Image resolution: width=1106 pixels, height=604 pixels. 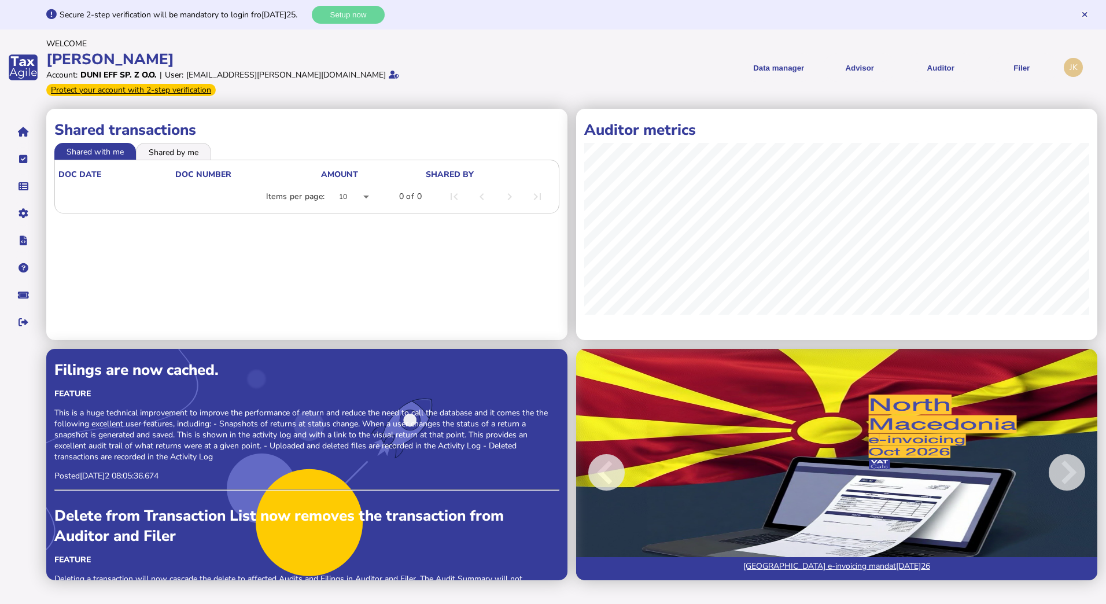 What do you see at coordinates (836, 130) in the screenshot?
I see `h1: Auditor metrics` at bounding box center [836, 130].